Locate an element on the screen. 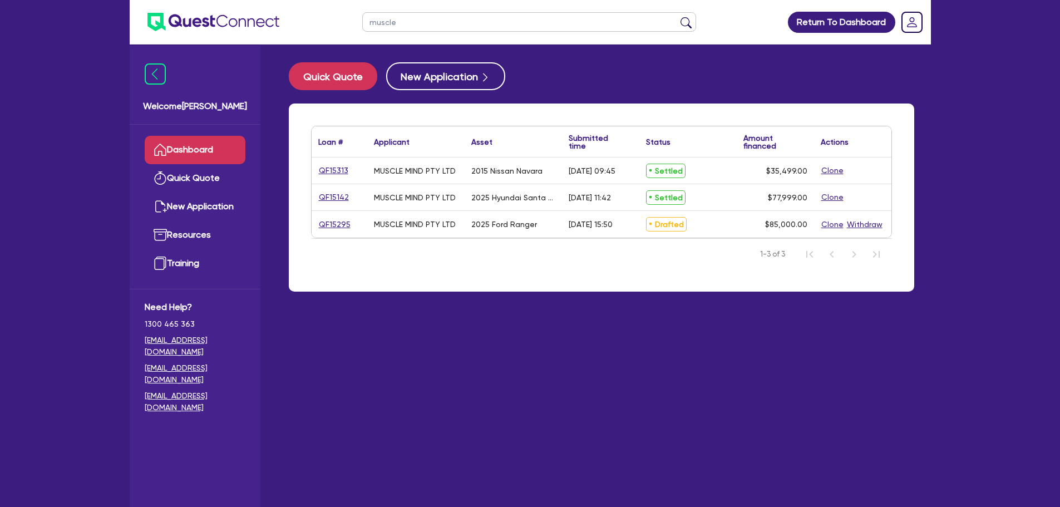 Image resolution: width=1060 pixels, height=507 pixels. img: quick-quote is located at coordinates (160, 178).